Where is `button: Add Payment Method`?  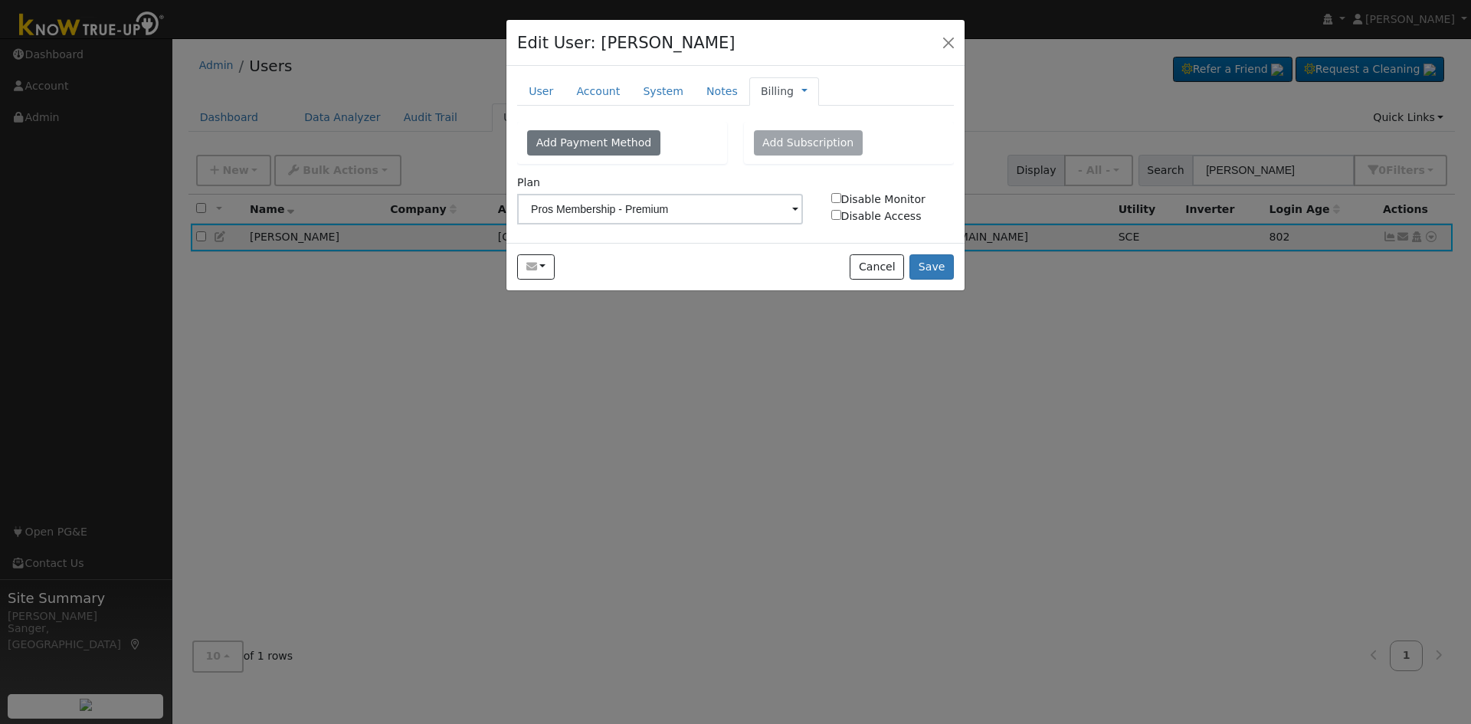
button: Add Payment Method is located at coordinates (594, 143).